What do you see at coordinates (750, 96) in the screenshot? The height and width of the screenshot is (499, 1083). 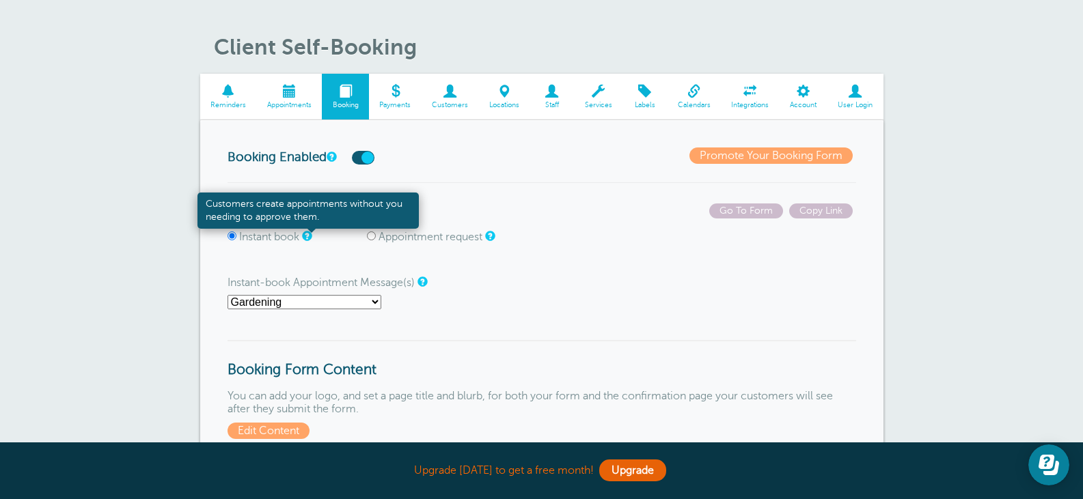 I see `a: Integrations` at bounding box center [750, 96].